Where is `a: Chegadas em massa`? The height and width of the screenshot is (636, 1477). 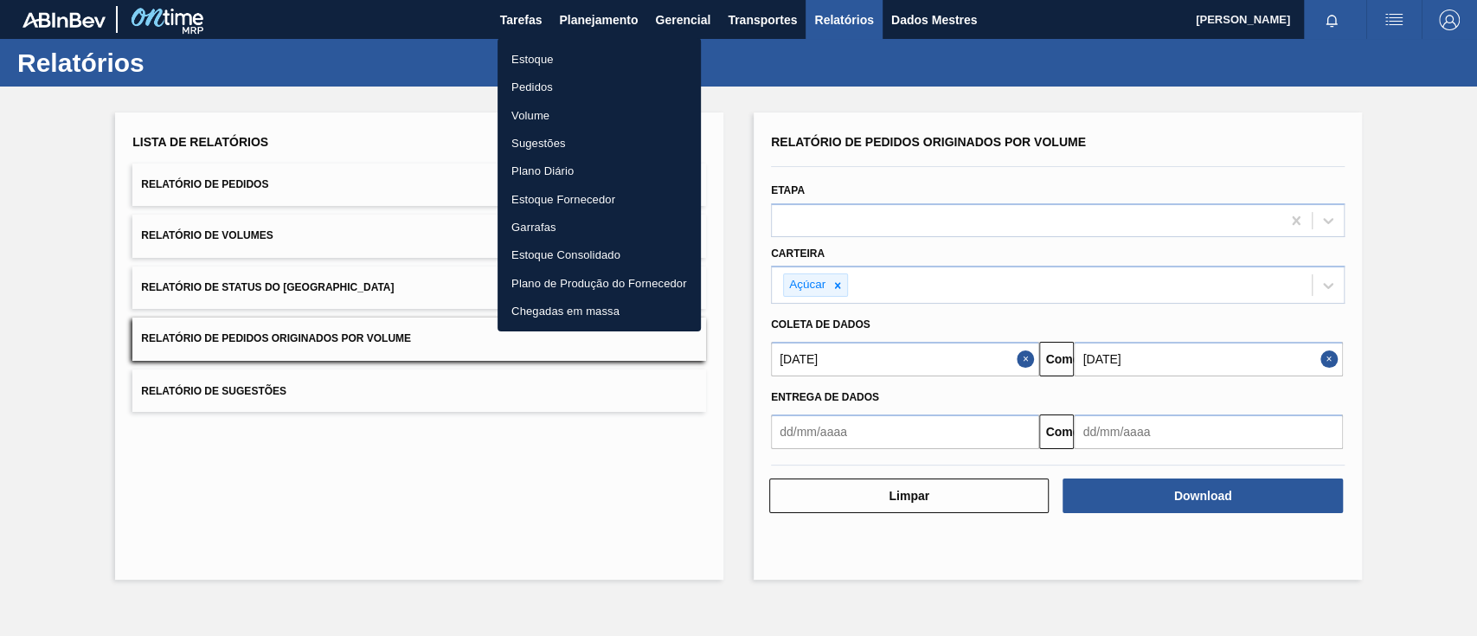 a: Chegadas em massa is located at coordinates (599, 311).